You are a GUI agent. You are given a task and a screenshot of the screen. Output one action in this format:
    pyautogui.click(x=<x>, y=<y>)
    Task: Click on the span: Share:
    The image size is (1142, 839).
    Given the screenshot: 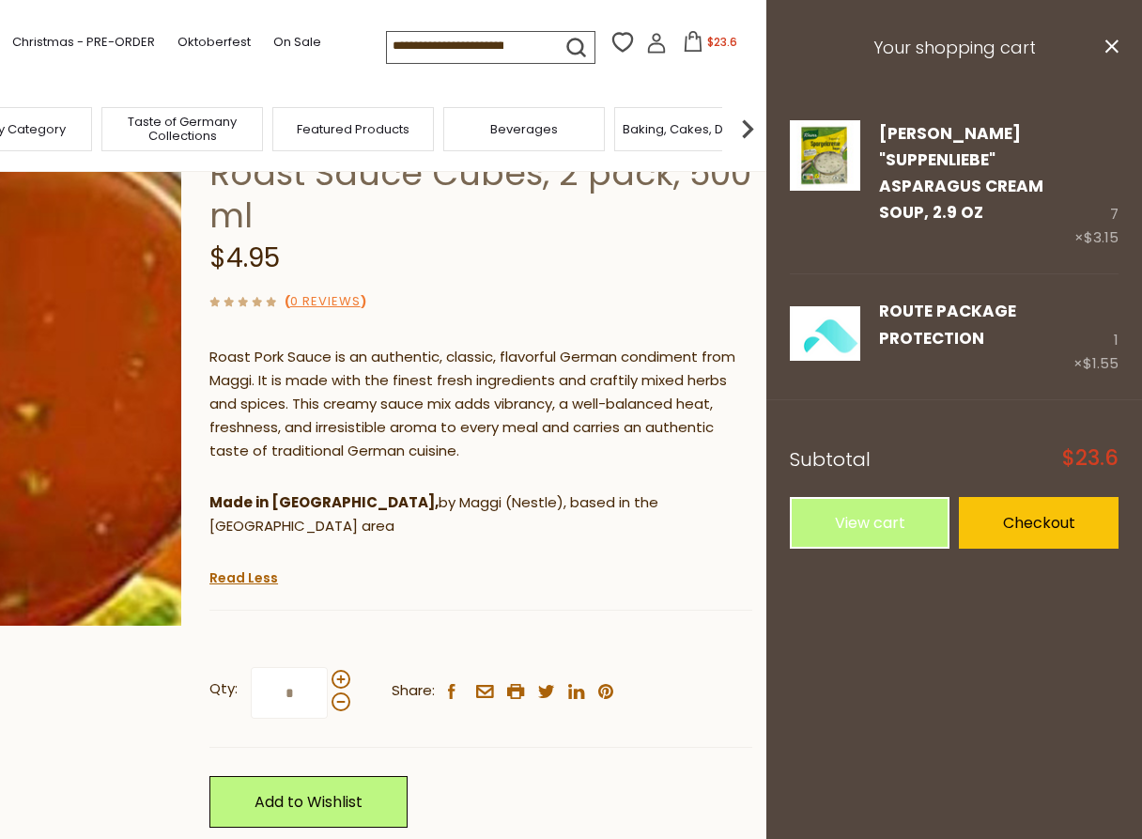 What is the action you would take?
    pyautogui.click(x=413, y=690)
    